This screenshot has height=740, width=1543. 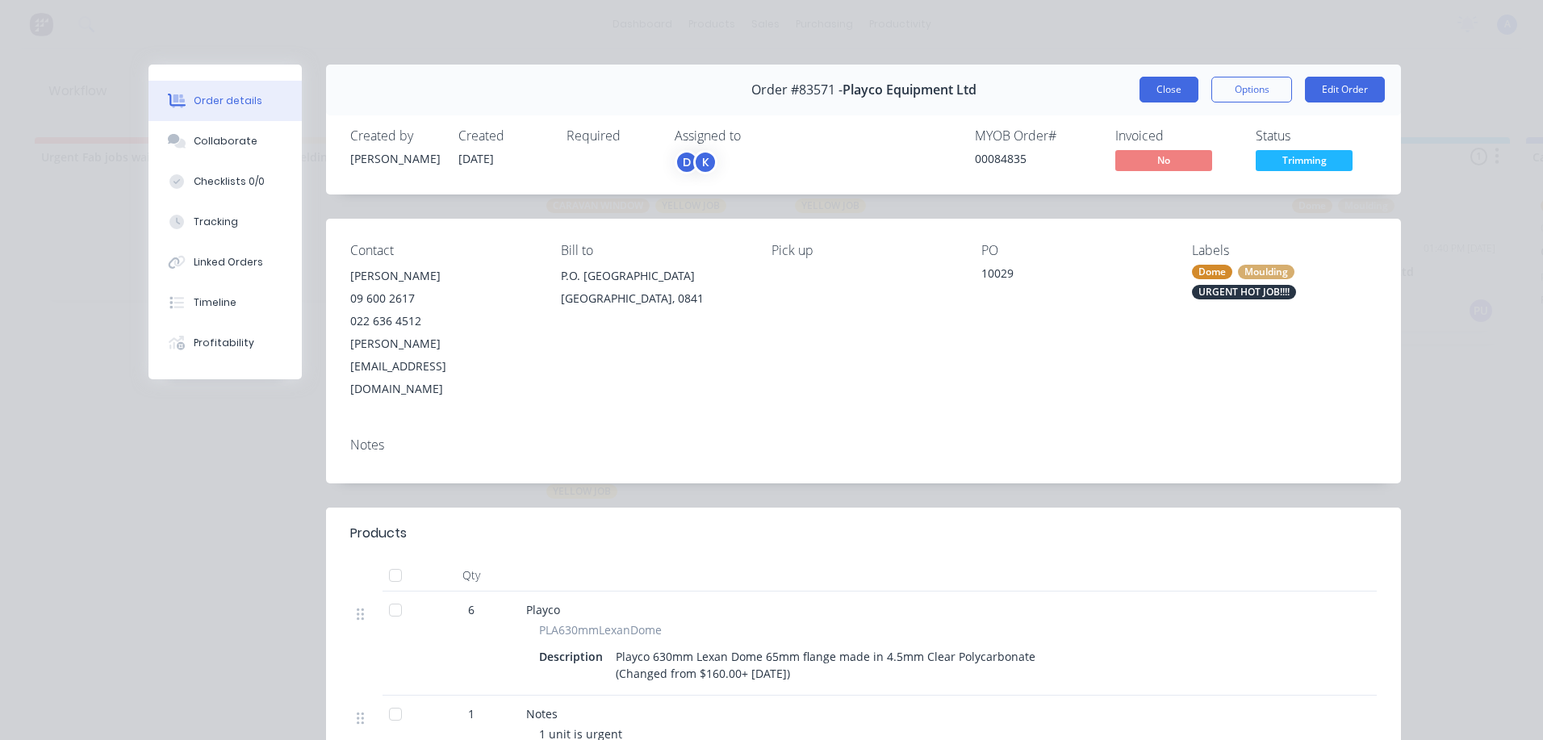 What do you see at coordinates (863, 445) in the screenshot?
I see `div: Notes` at bounding box center [863, 445].